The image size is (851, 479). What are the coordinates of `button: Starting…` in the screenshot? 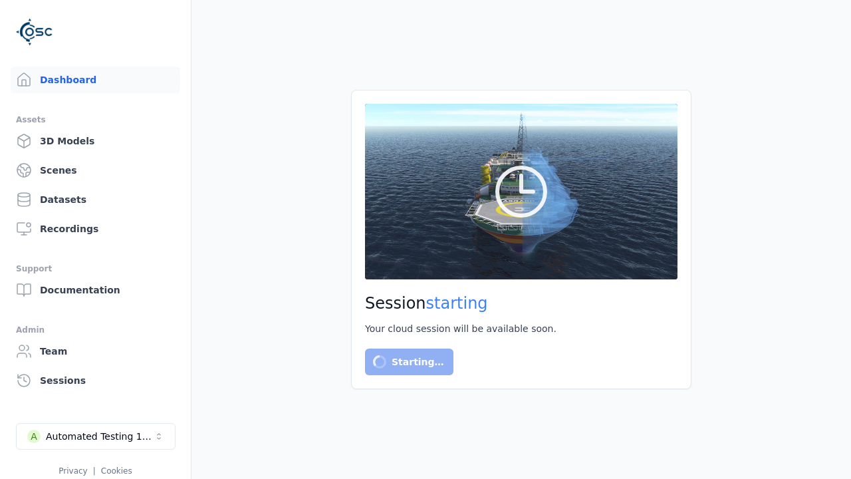 It's located at (409, 362).